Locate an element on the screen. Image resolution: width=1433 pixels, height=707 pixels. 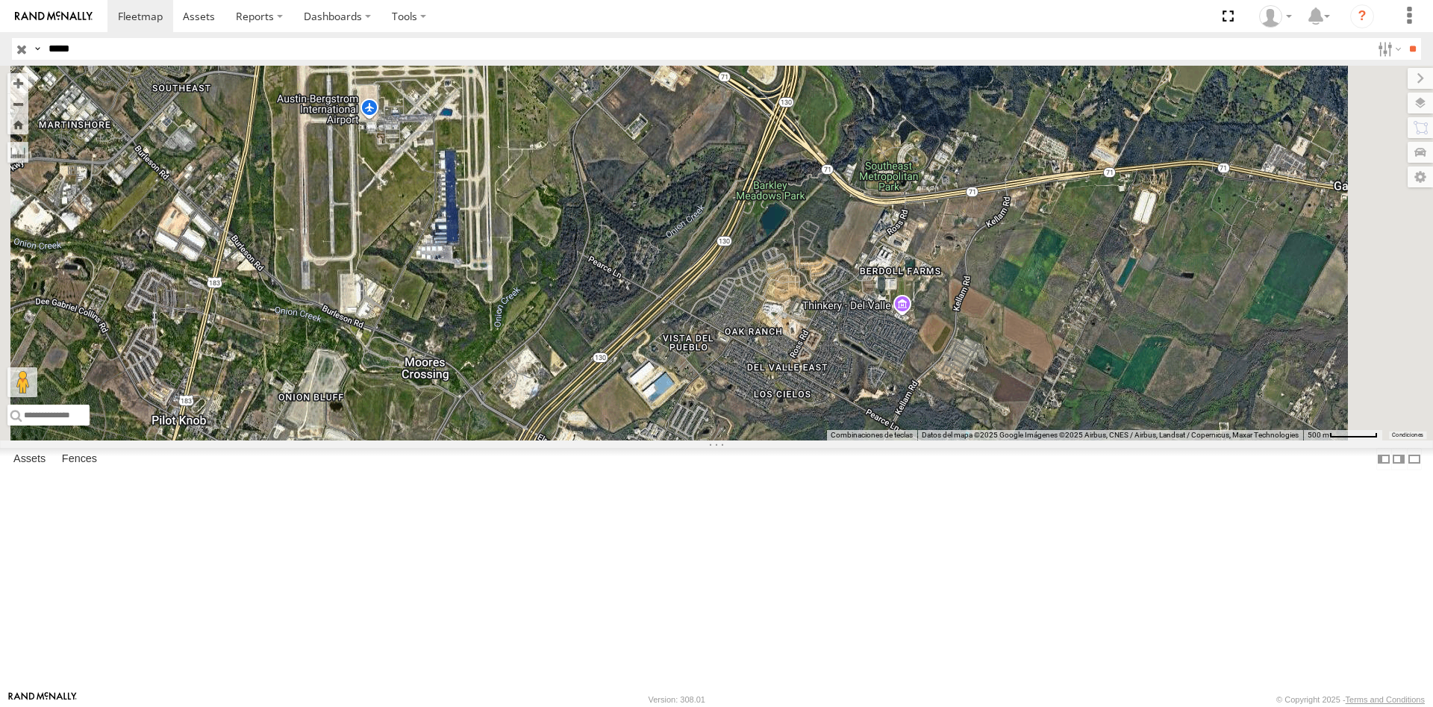
a: Condiciones (se abre en una nueva pestaña) is located at coordinates (1408, 435).